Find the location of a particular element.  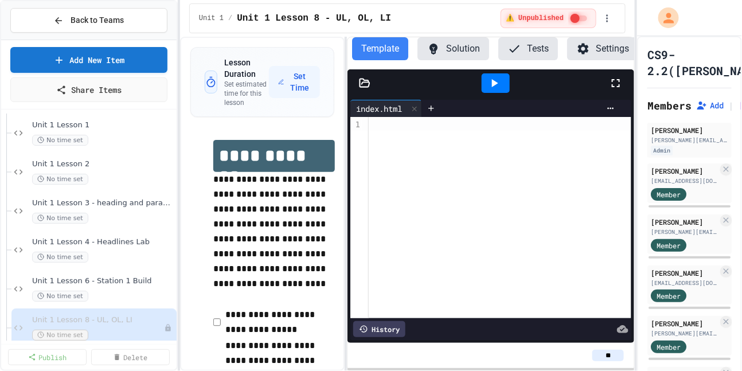

div: 1 is located at coordinates (356, 125).